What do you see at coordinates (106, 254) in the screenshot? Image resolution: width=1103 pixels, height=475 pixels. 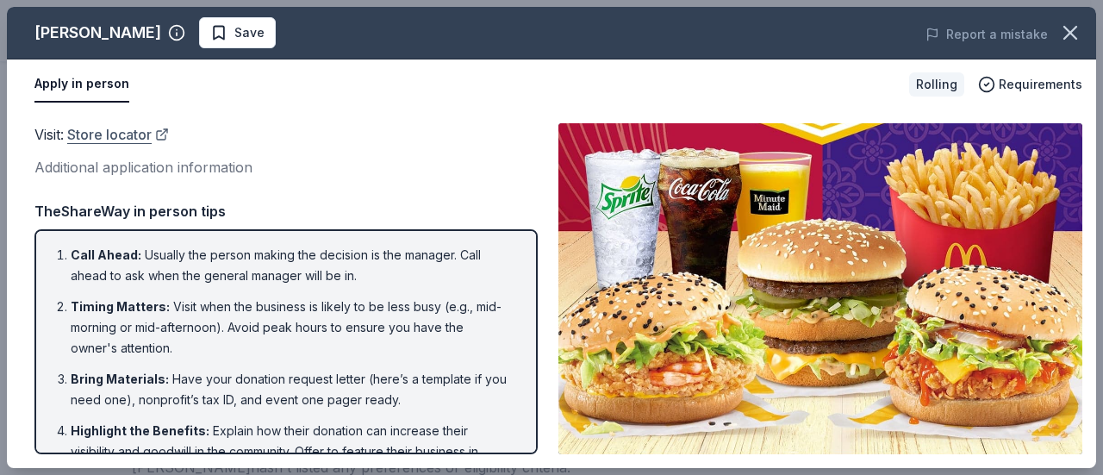 I see `span: Call Ahead :` at bounding box center [106, 254].